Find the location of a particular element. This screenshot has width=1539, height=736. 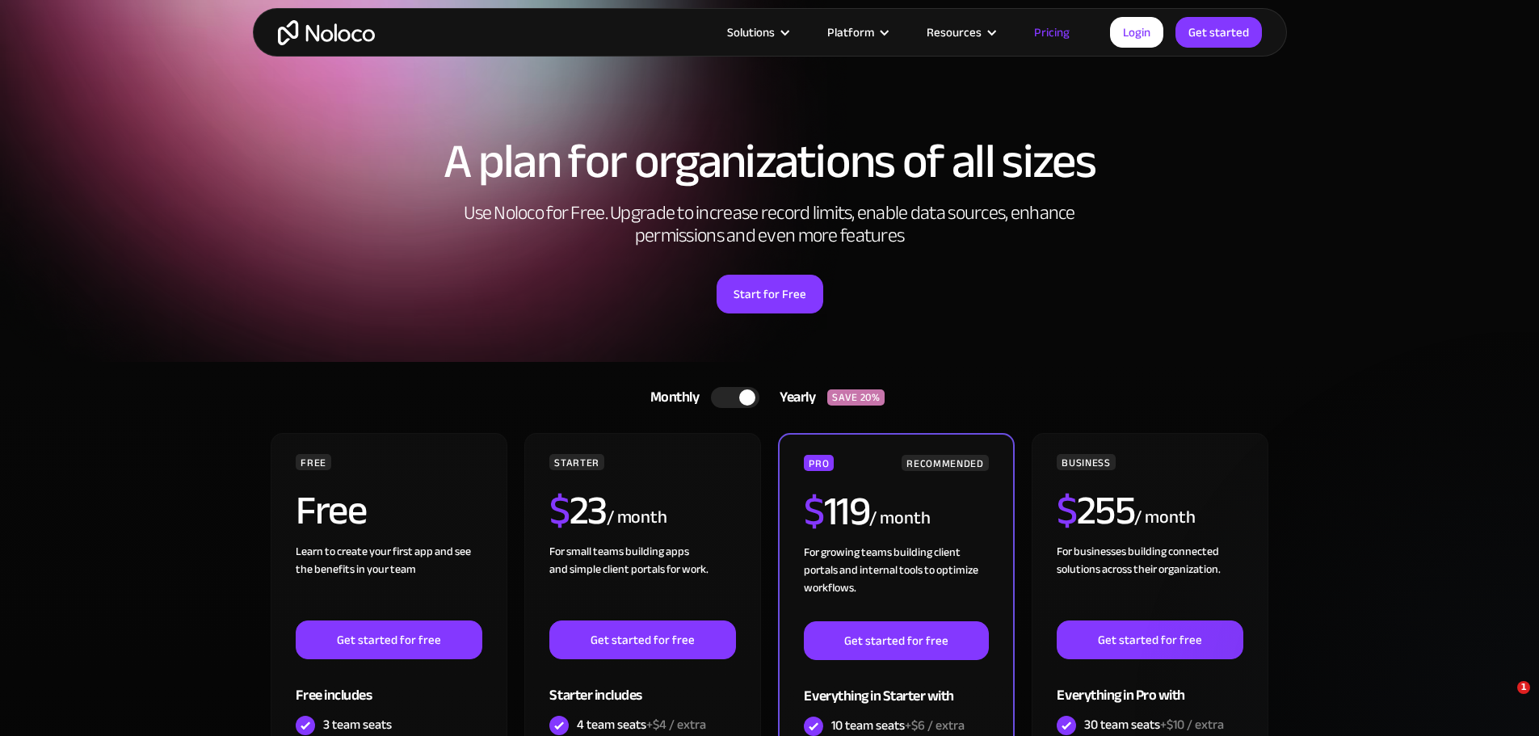

div: For businesses building connected solutions across their organization. ‍ is located at coordinates (1150, 582).